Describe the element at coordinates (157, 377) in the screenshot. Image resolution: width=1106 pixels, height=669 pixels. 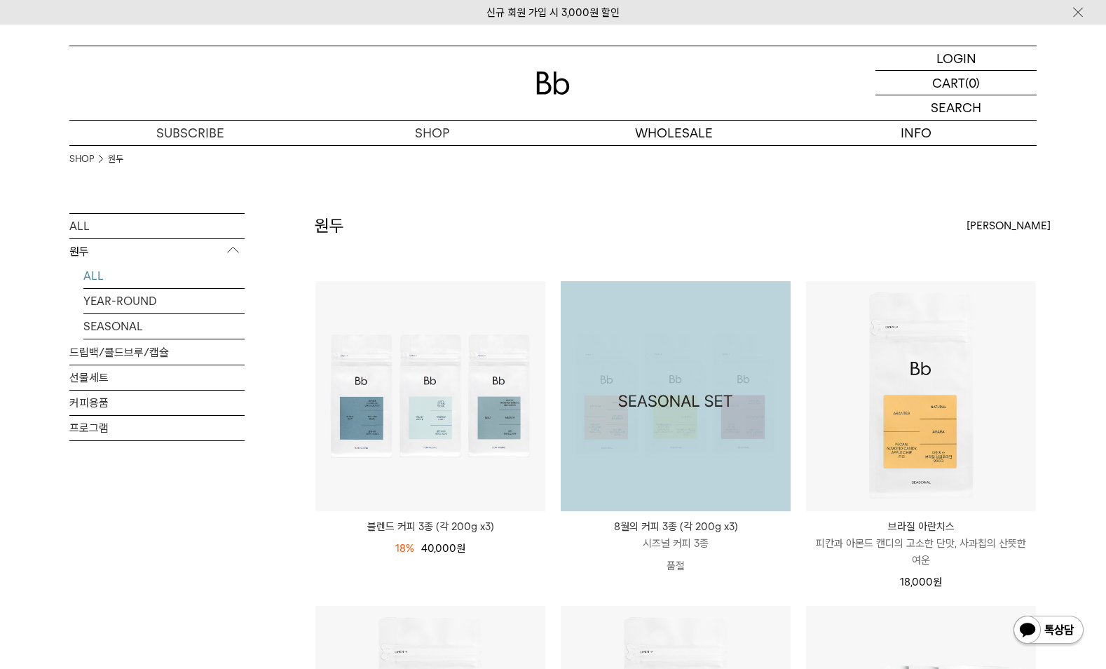
I see `a: 선물세트` at that location.